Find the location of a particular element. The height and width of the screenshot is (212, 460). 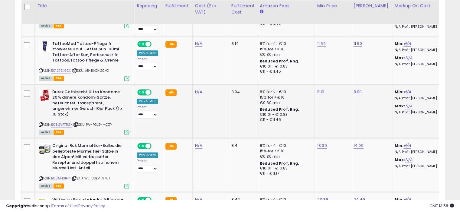

a: 11.59 is located at coordinates (321, 44).